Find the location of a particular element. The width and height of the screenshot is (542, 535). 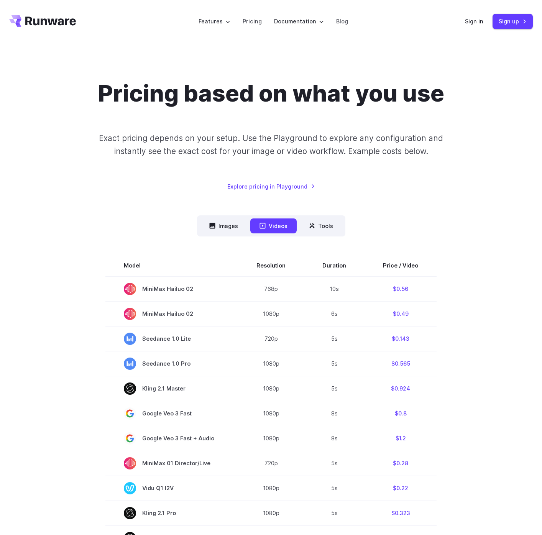

span: Google Veo 3 Fast is located at coordinates (172, 414).